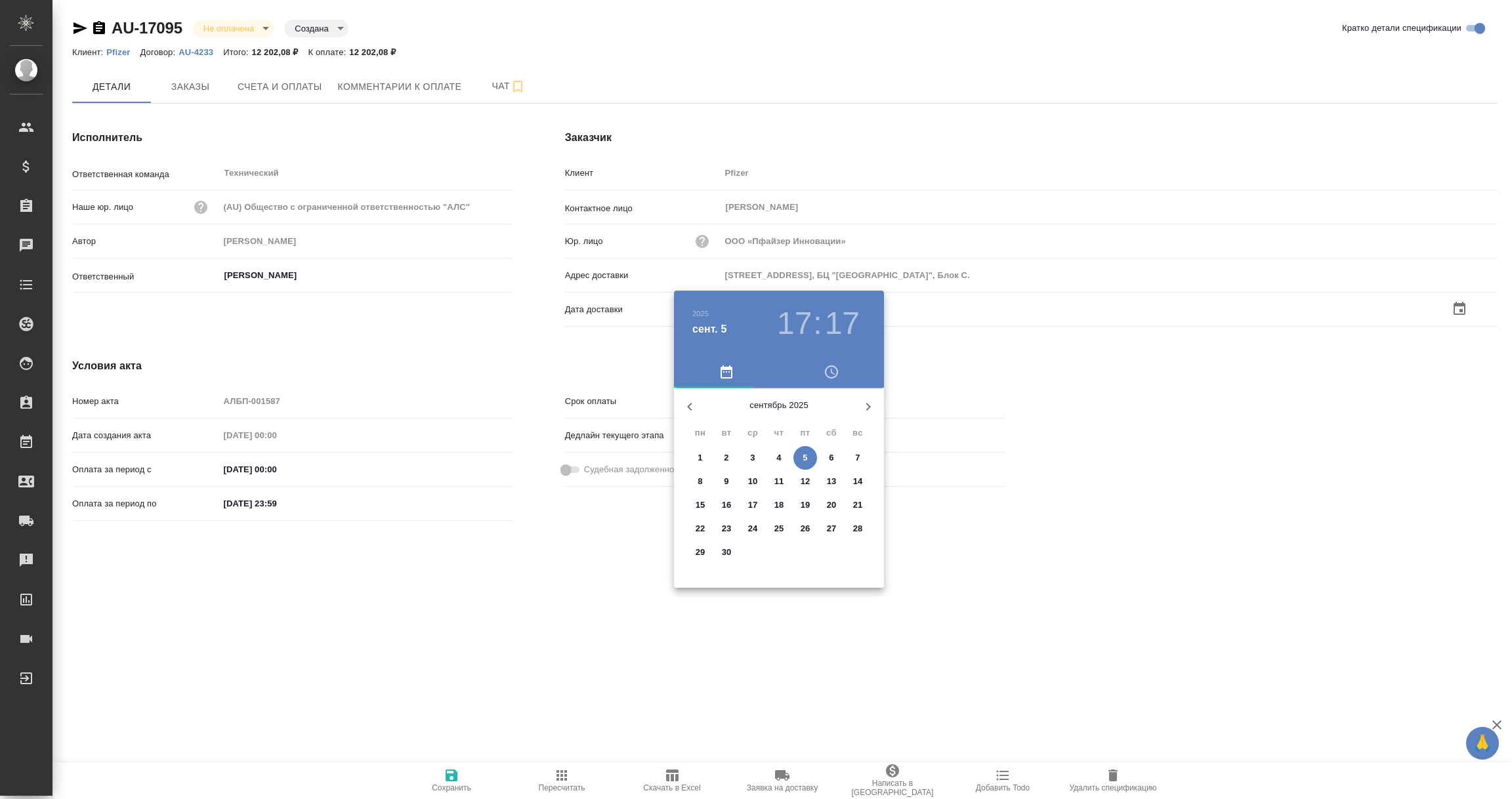 This screenshot has height=799, width=1512. What do you see at coordinates (700, 314) in the screenshot?
I see `button: 2025` at bounding box center [700, 314].